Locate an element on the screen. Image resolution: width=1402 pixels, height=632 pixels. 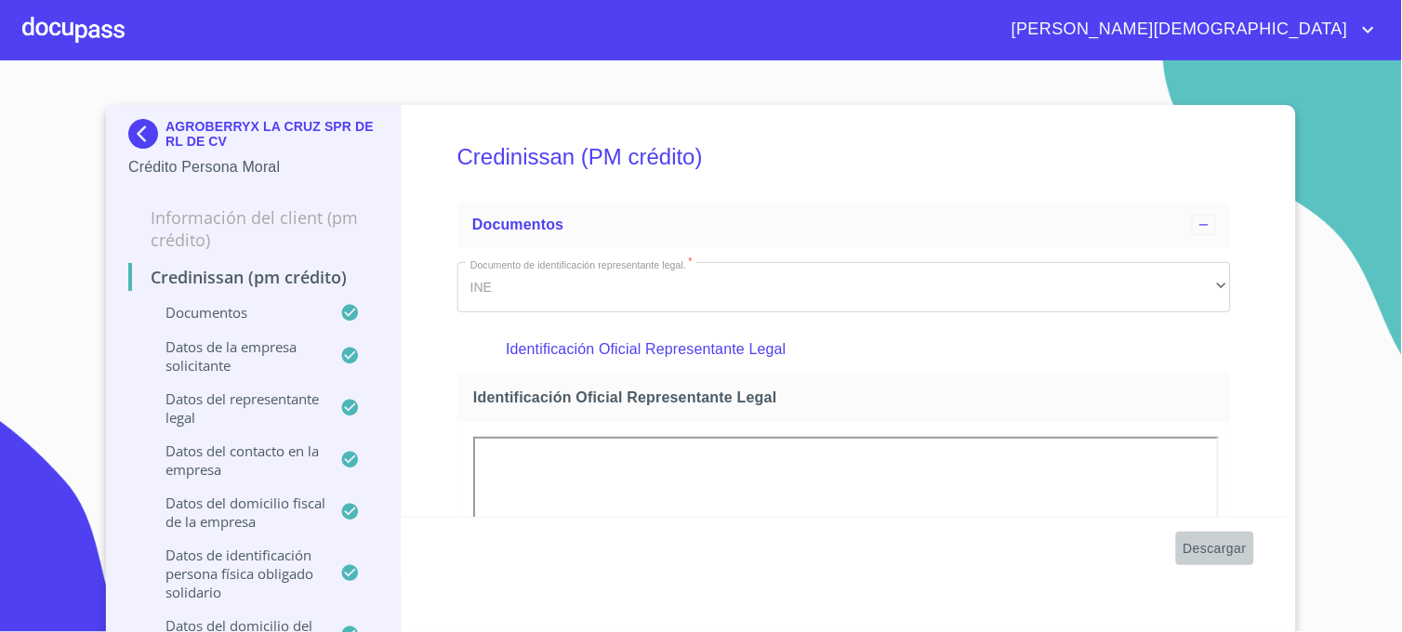
div: INE is located at coordinates (844, 287).